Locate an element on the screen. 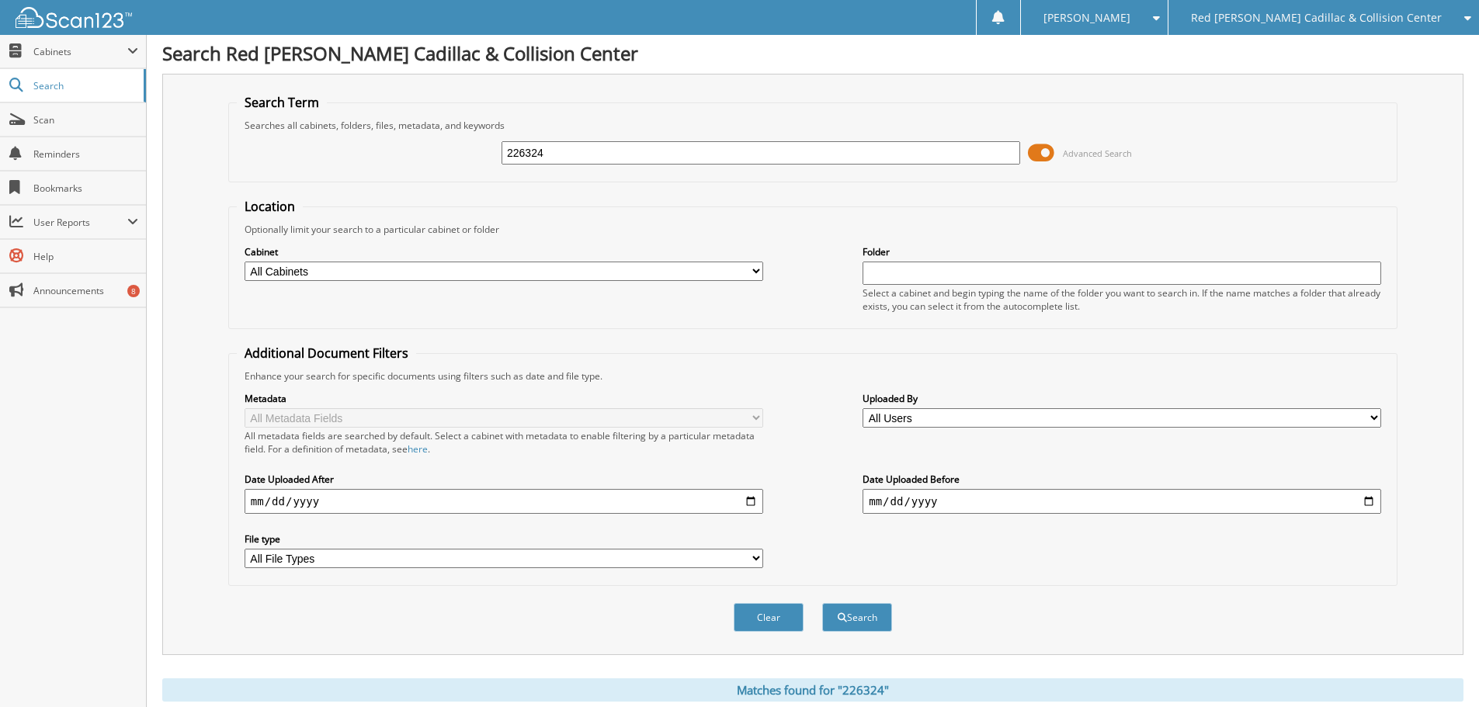  div: 8 is located at coordinates (134, 291).